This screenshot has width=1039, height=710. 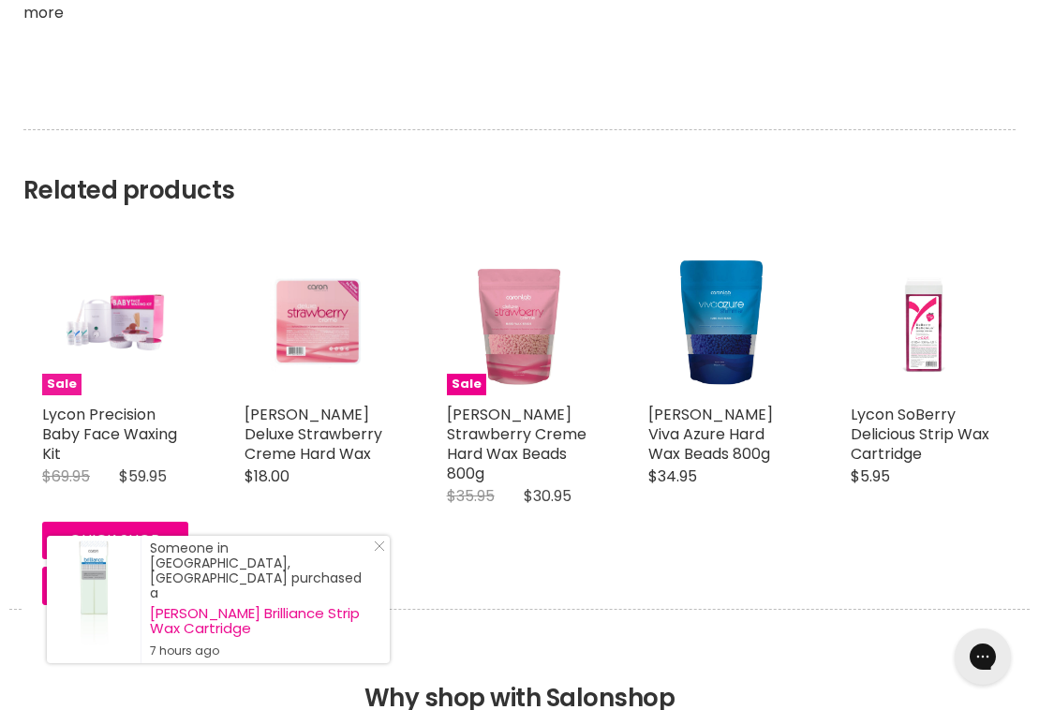 I want to click on small: 7 hours ago, so click(x=260, y=651).